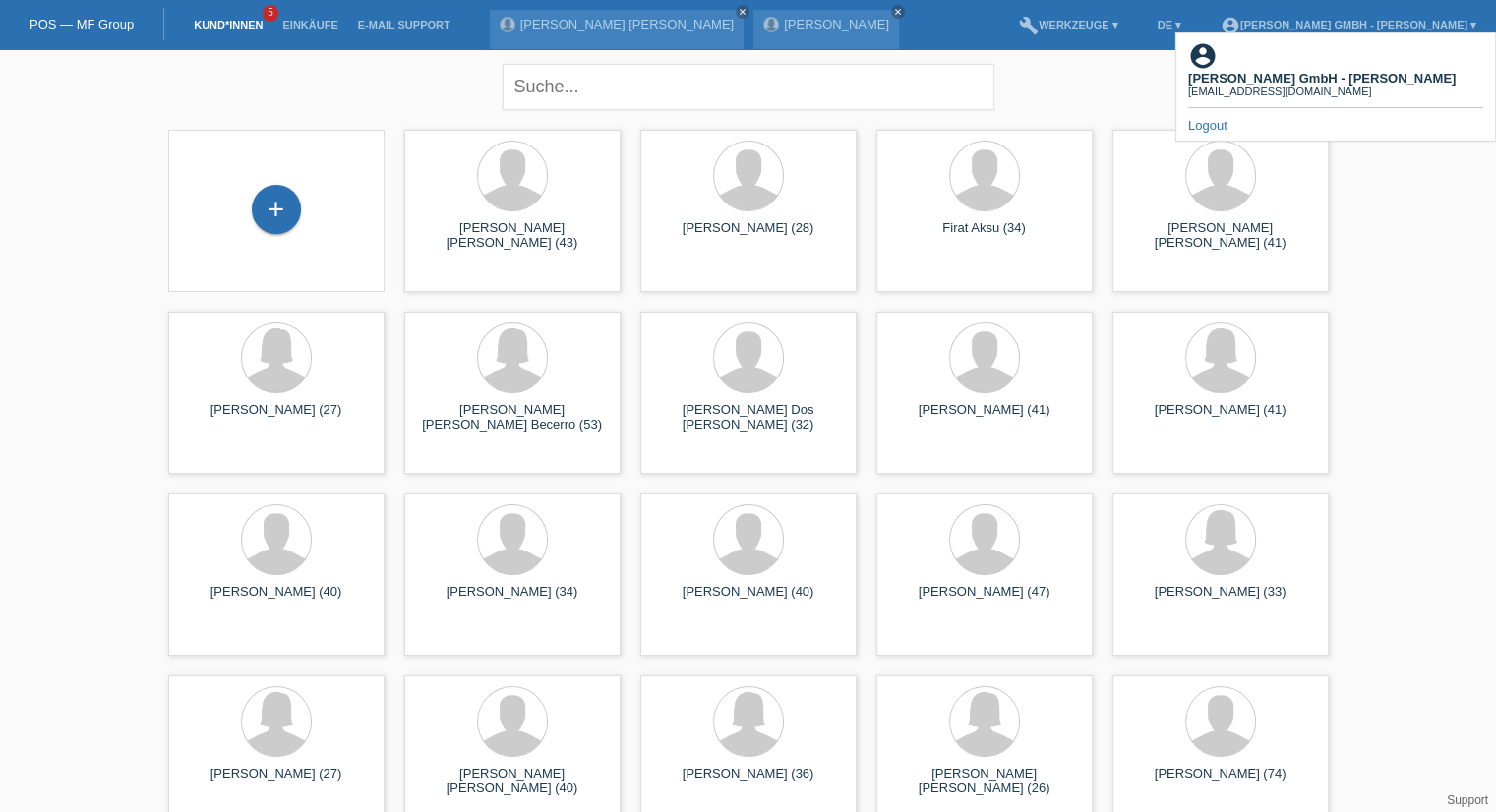 The image size is (1496, 812). What do you see at coordinates (1169, 25) in the screenshot?
I see `a: DE ▾` at bounding box center [1169, 25].